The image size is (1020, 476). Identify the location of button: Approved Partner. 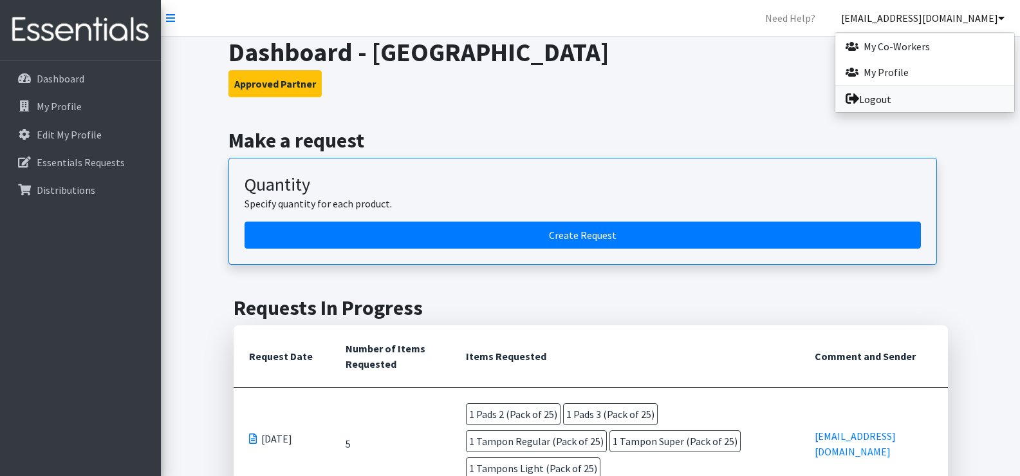
(275, 84).